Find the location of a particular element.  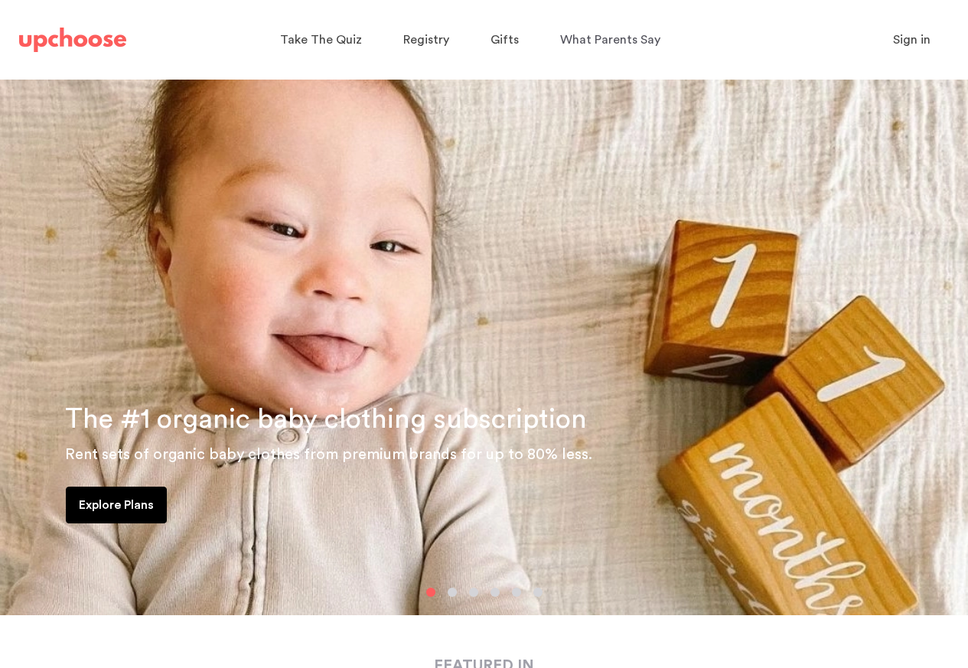

span: Take The Quiz is located at coordinates (321, 40).